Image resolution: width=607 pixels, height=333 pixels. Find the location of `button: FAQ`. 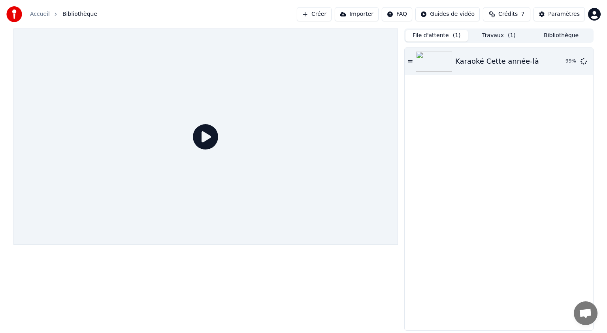

button: FAQ is located at coordinates (397, 14).